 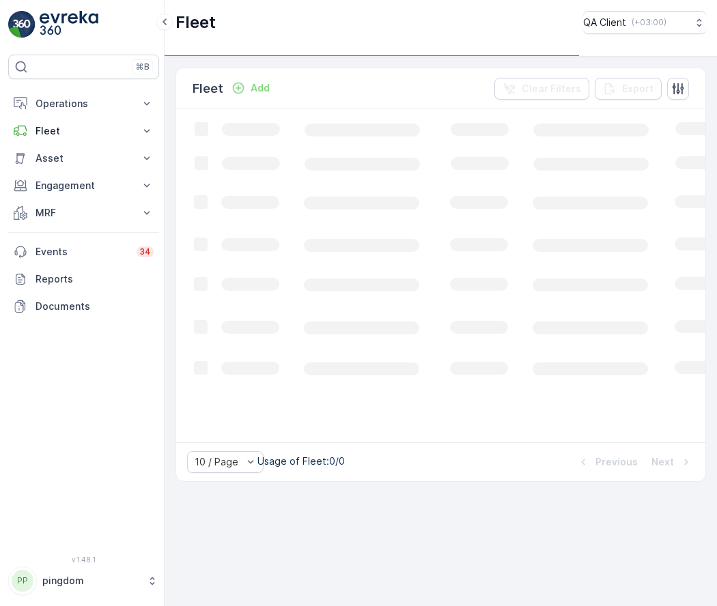 I want to click on p: Next, so click(x=662, y=462).